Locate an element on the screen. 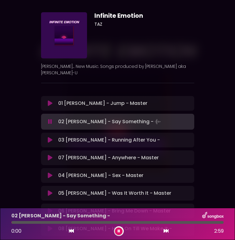 The height and width of the screenshot is (240, 235). img: waveform4.gif is located at coordinates (158, 122).